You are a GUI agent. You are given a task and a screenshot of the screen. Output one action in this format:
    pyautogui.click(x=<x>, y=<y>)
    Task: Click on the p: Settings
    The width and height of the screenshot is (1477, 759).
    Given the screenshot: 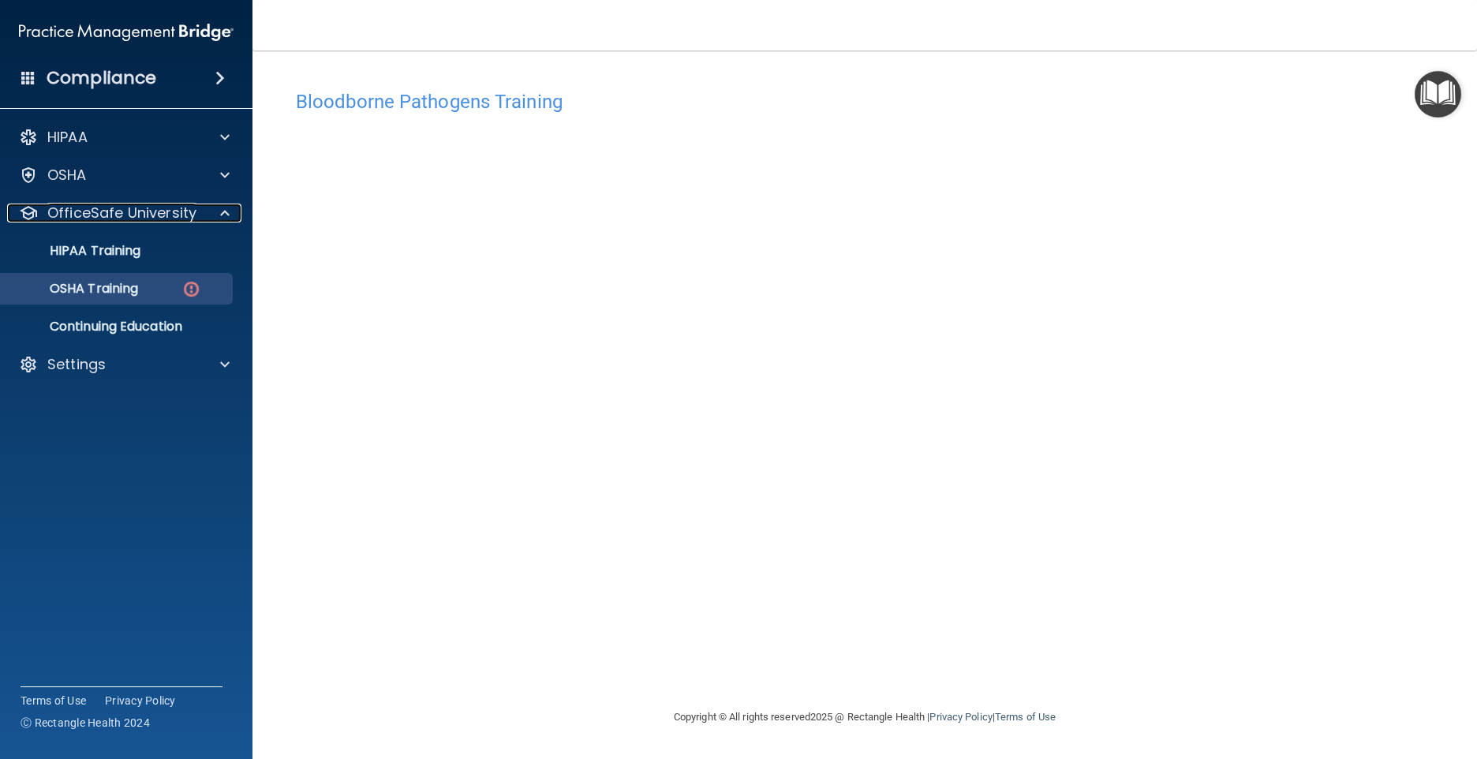 What is the action you would take?
    pyautogui.click(x=77, y=365)
    